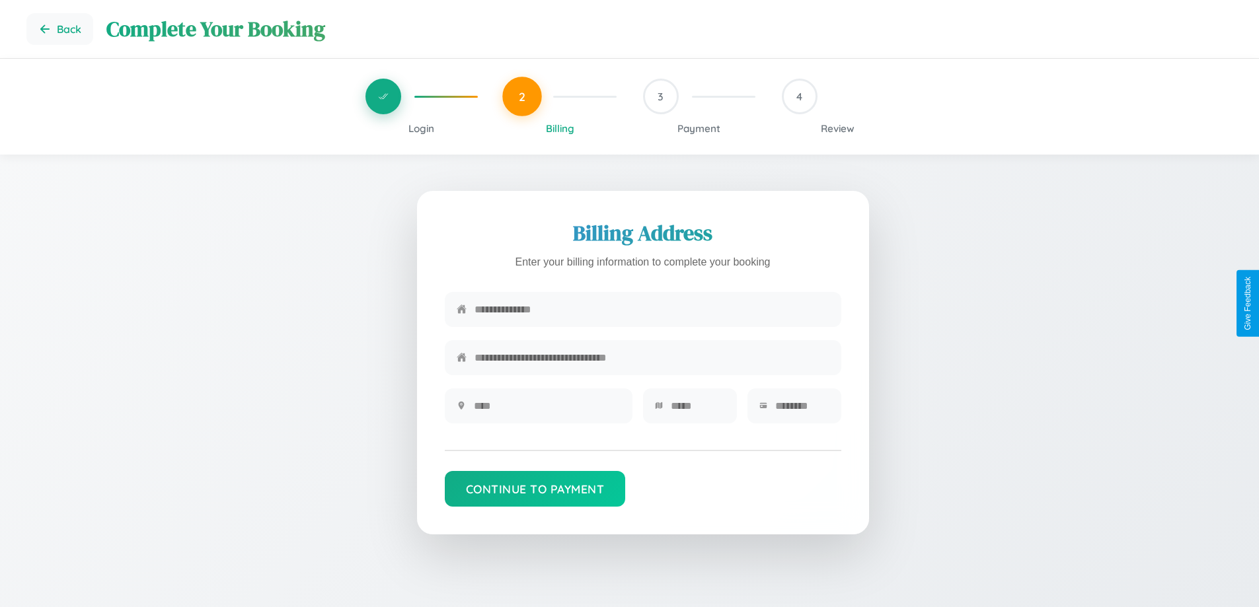 The width and height of the screenshot is (1259, 607). I want to click on div: Give Feedback, so click(1248, 303).